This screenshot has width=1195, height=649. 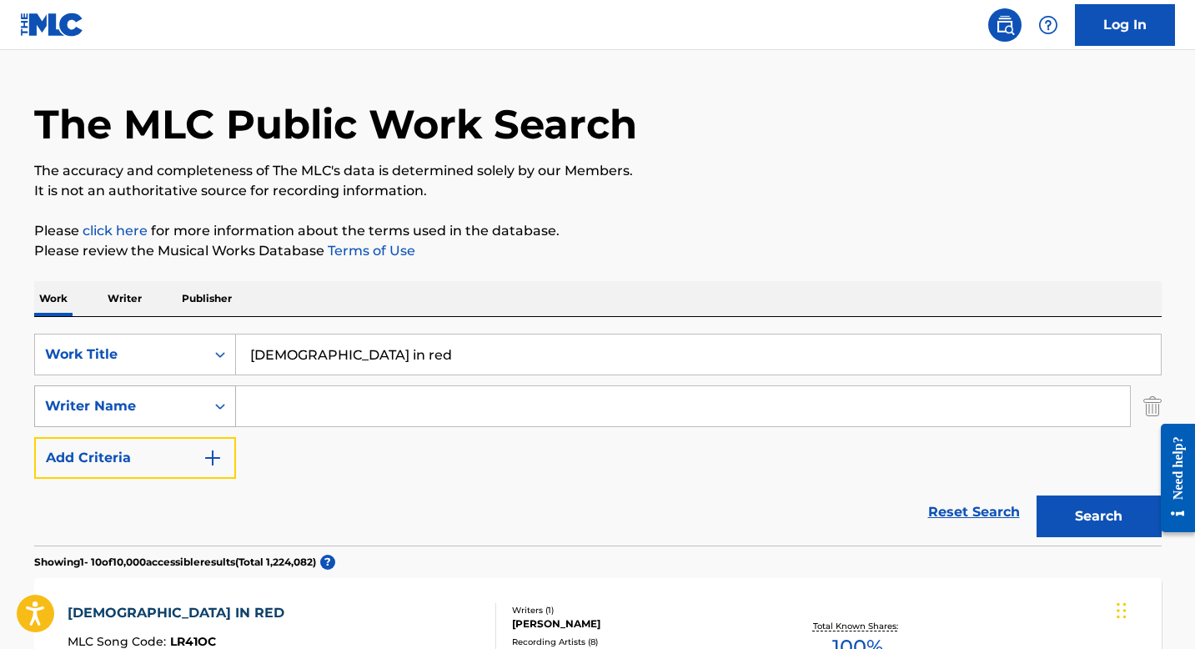 What do you see at coordinates (1005, 25) in the screenshot?
I see `a: Public Search` at bounding box center [1005, 25].